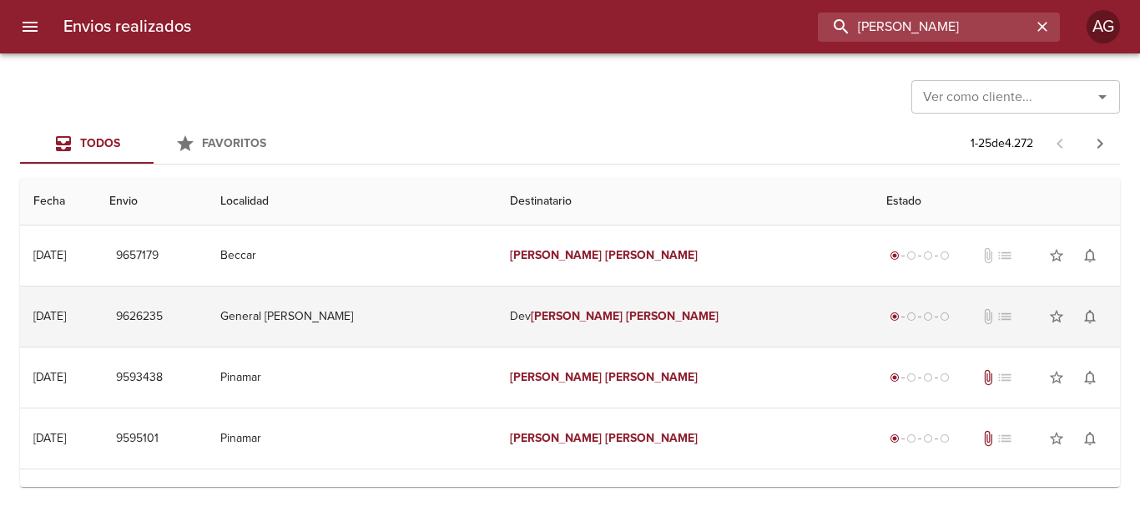 Image resolution: width=1140 pixels, height=507 pixels. I want to click on th: Envio, so click(152, 201).